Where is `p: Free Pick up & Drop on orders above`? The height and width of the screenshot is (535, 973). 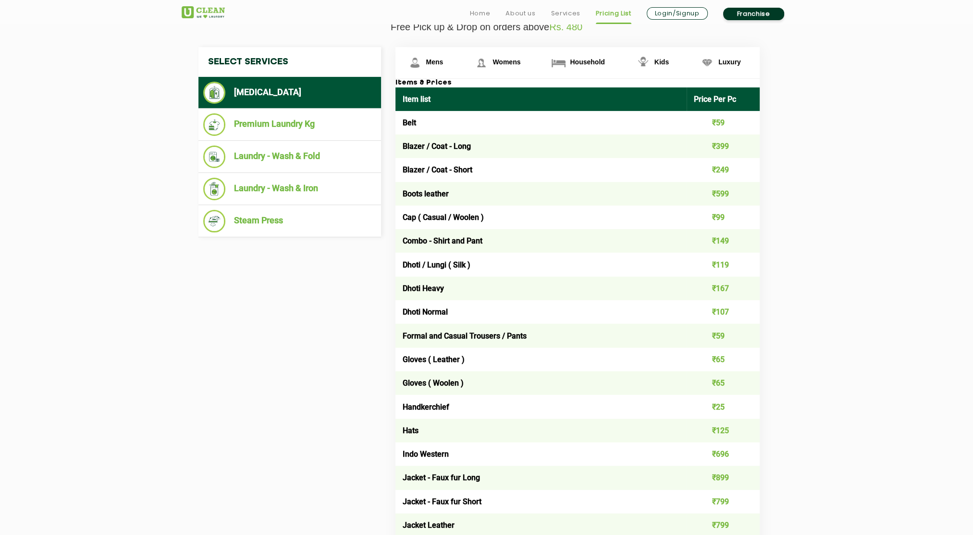
p: Free Pick up & Drop on orders above is located at coordinates (487, 27).